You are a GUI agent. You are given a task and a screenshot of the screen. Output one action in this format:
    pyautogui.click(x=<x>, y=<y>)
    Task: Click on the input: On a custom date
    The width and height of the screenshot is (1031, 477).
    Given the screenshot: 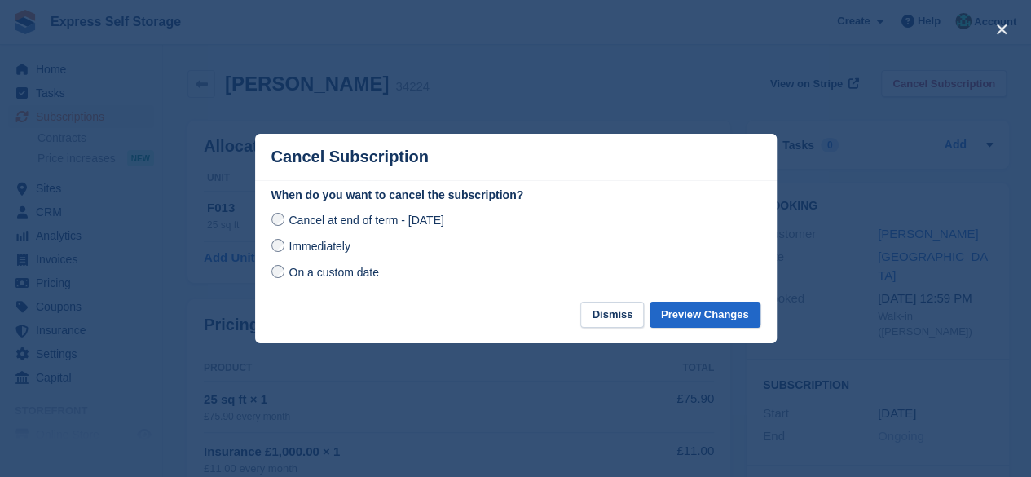 What is the action you would take?
    pyautogui.click(x=278, y=272)
    